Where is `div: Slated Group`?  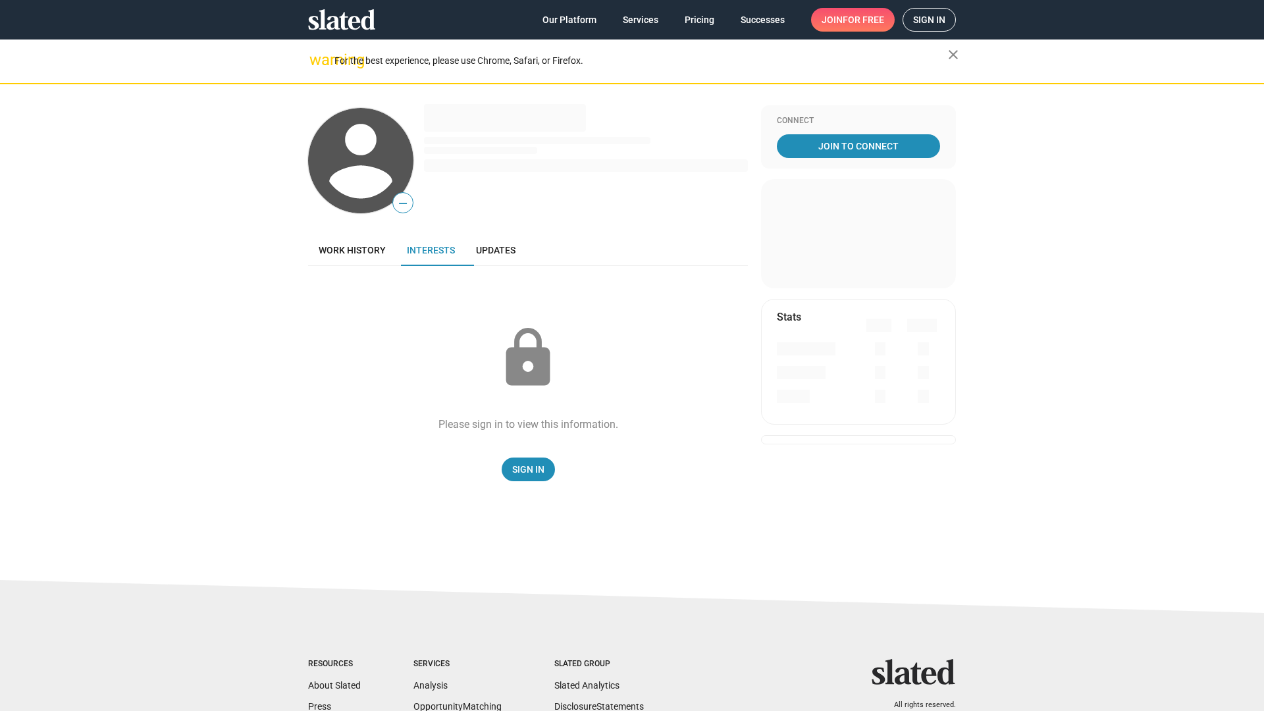
div: Slated Group is located at coordinates (599, 664).